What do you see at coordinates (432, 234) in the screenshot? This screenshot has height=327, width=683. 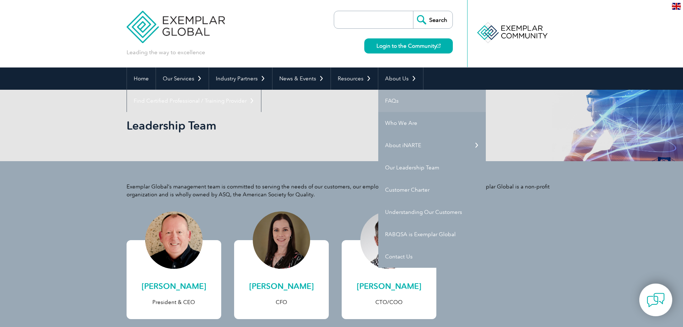 I see `a: RABQSA is Exemplar Global` at bounding box center [432, 234].